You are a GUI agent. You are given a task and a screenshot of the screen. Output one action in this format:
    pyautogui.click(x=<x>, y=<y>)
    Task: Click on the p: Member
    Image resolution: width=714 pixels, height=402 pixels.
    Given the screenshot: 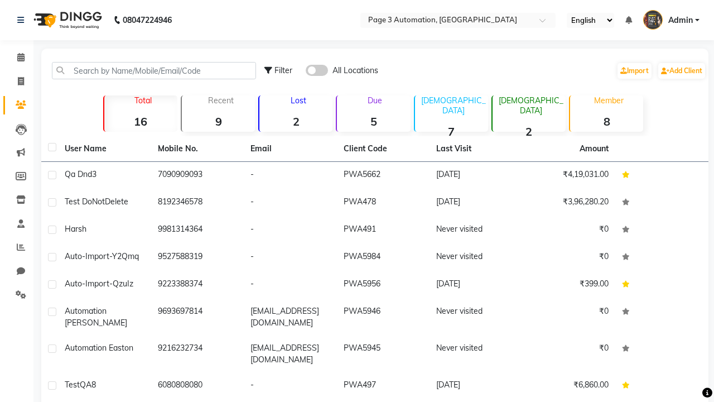 What is the action you would take?
    pyautogui.click(x=609, y=100)
    